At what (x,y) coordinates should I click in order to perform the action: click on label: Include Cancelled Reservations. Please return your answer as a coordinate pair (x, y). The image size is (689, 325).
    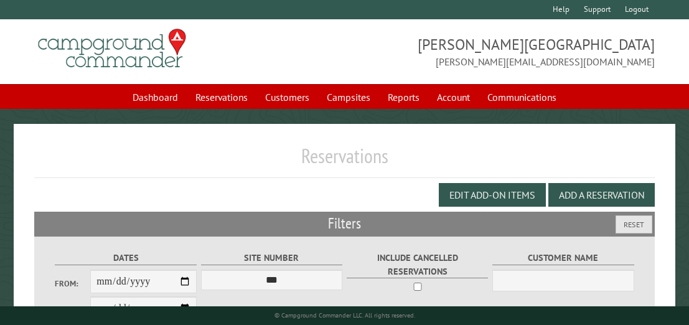
    Looking at the image, I should click on (418, 265).